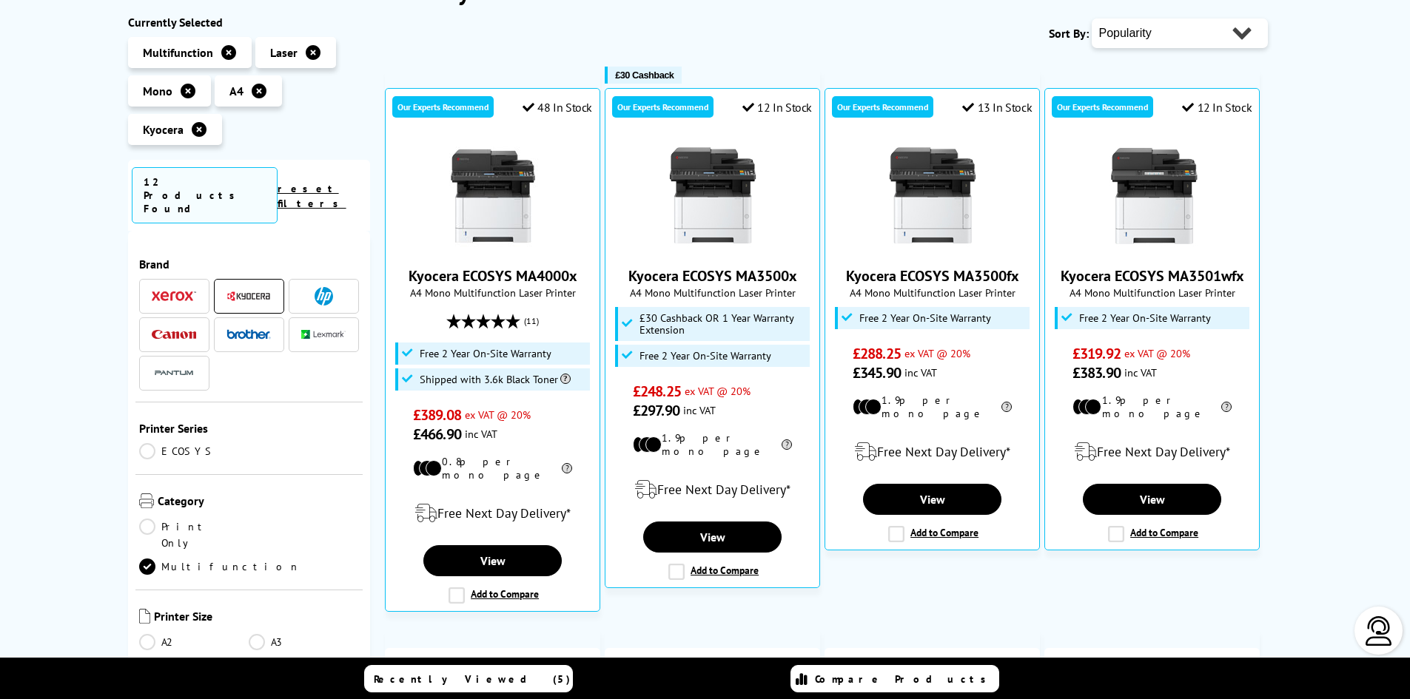  I want to click on span: £30 Cashback OR 1 Year Warranty Extension, so click(723, 324).